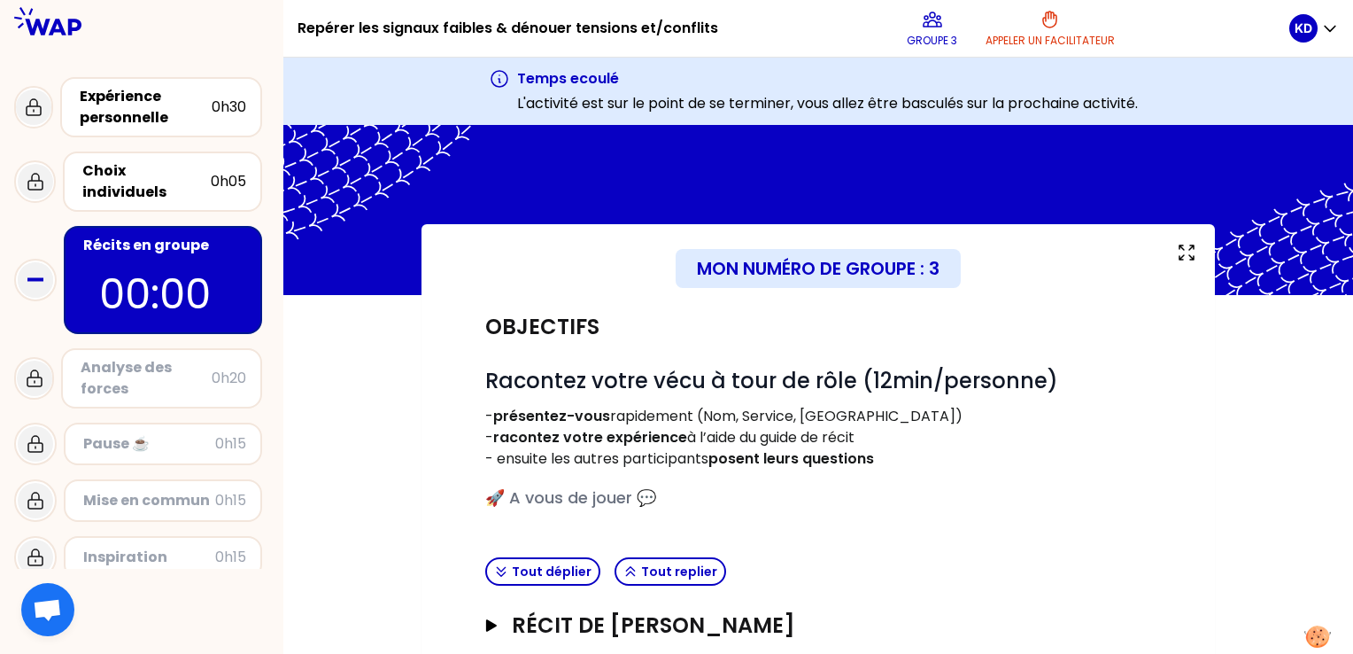 This screenshot has width=1353, height=654. Describe the element at coordinates (1050, 28) in the screenshot. I see `button: Appeler un facilitateur` at that location.